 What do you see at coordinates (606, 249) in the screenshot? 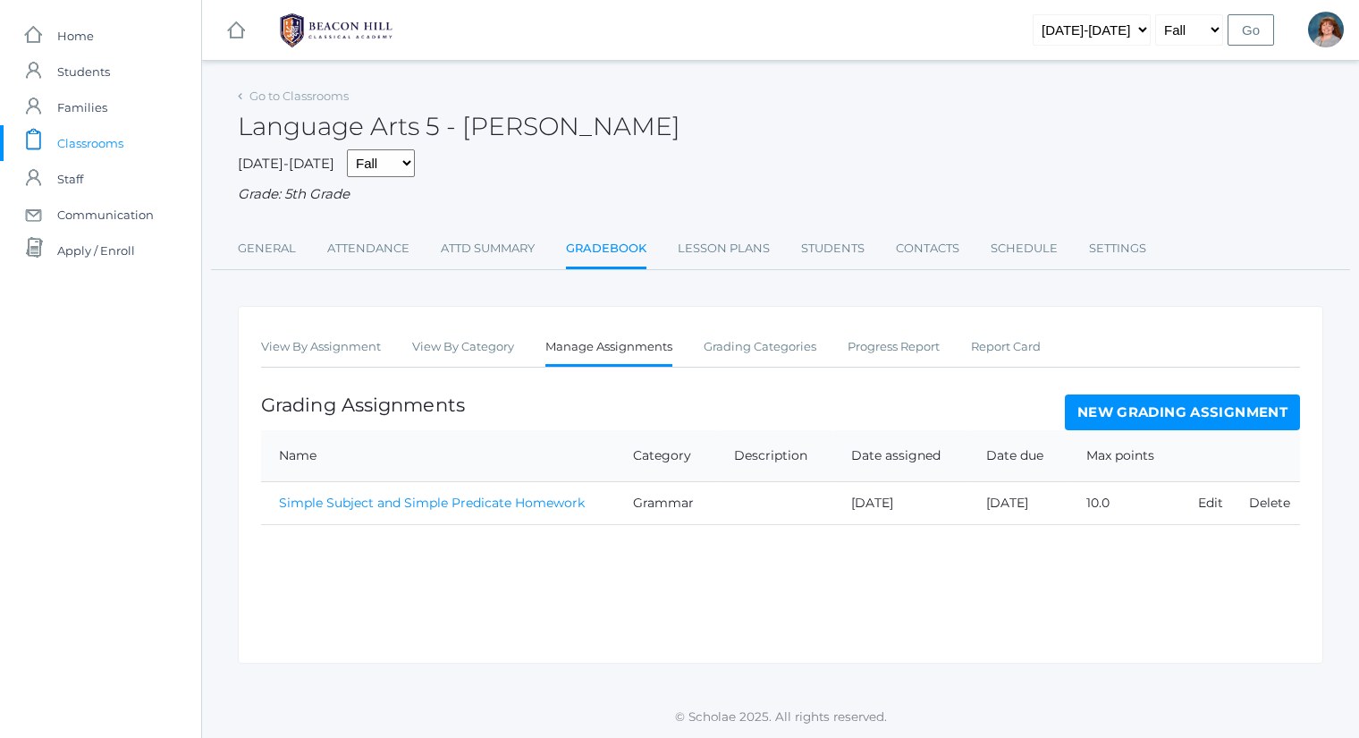
I see `a: Gradebook` at bounding box center [606, 249].